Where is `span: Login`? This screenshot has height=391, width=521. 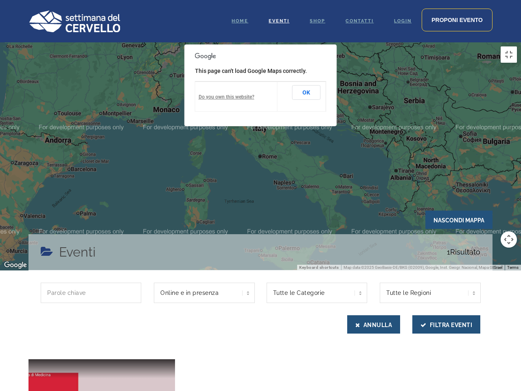 span: Login is located at coordinates (403, 21).